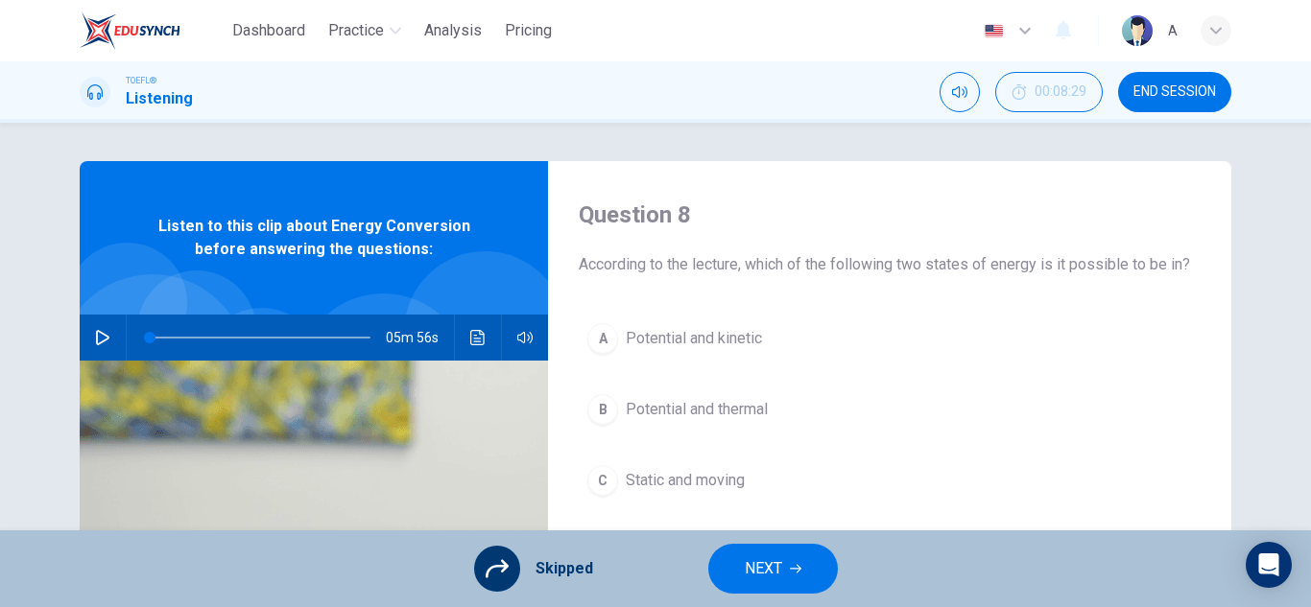 The image size is (1311, 607). Describe the element at coordinates (1175, 92) in the screenshot. I see `span: END SESSION` at that location.